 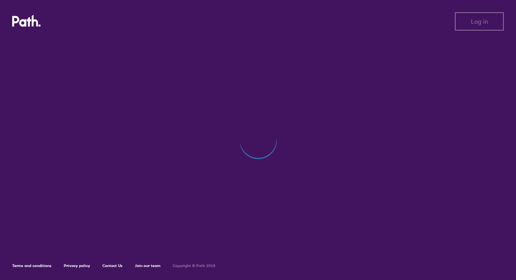 What do you see at coordinates (147, 265) in the screenshot?
I see `a: Join our team` at bounding box center [147, 265].